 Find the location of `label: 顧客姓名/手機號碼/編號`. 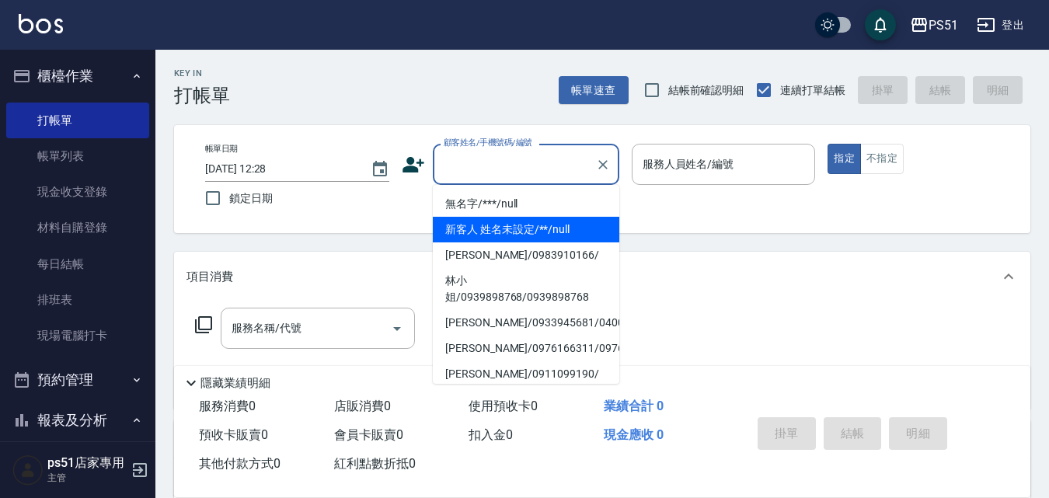

label: 顧客姓名/手機號碼/編號 is located at coordinates (488, 142).